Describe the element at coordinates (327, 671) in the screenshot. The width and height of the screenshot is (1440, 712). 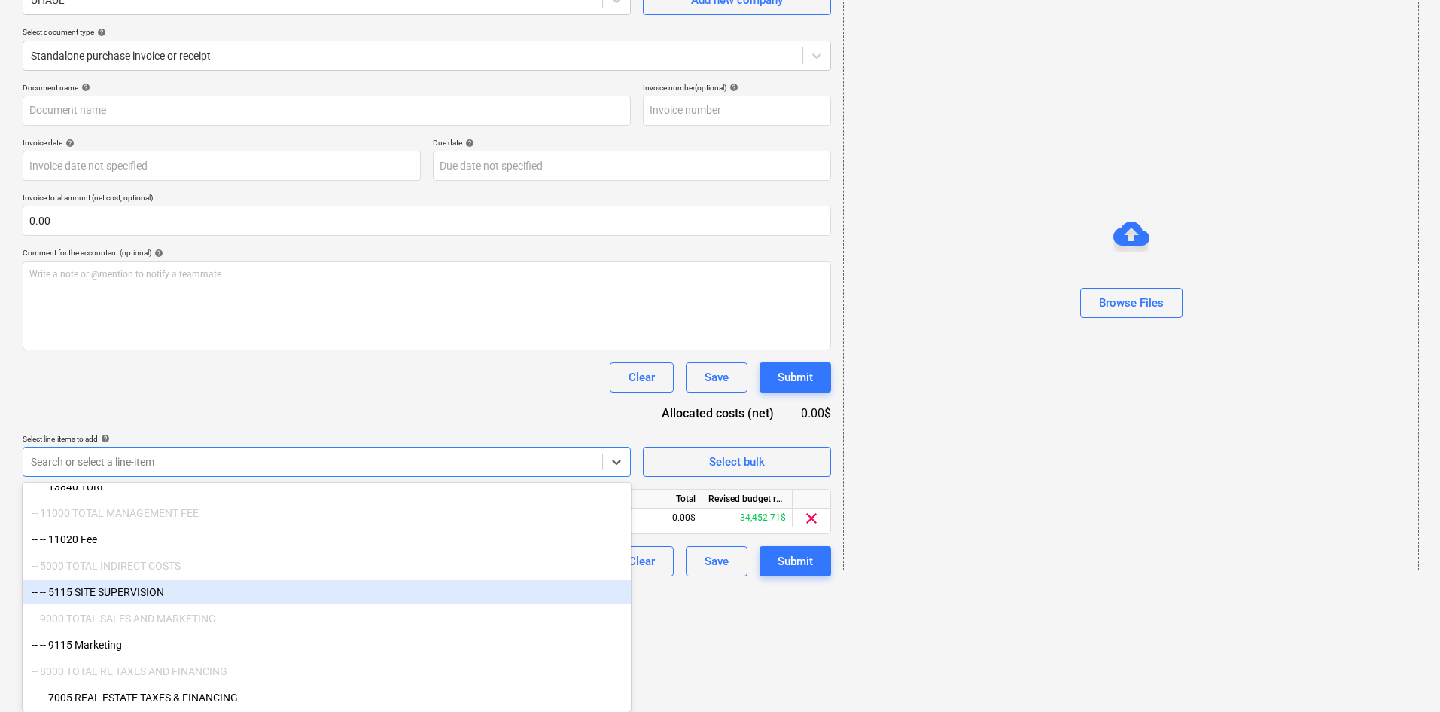
I see `div: -- 8000 TOTAL RE TAXES AND FINANCING` at that location.